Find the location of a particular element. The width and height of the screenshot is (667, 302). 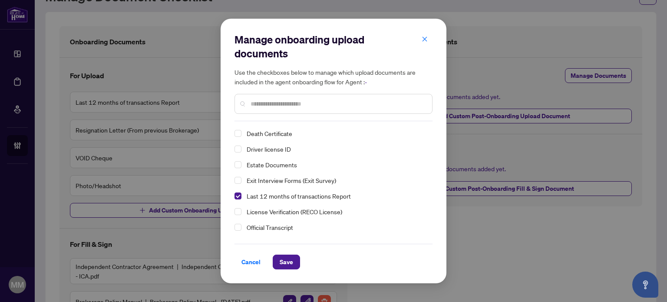

span: Cancel is located at coordinates (251, 262).